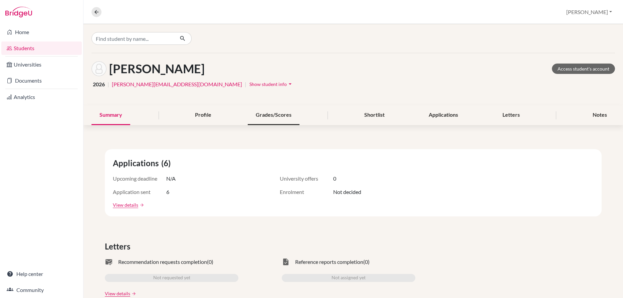 This screenshot has height=298, width=623. What do you see at coordinates (307, 192) in the screenshot?
I see `span: Enrolment` at bounding box center [307, 192].